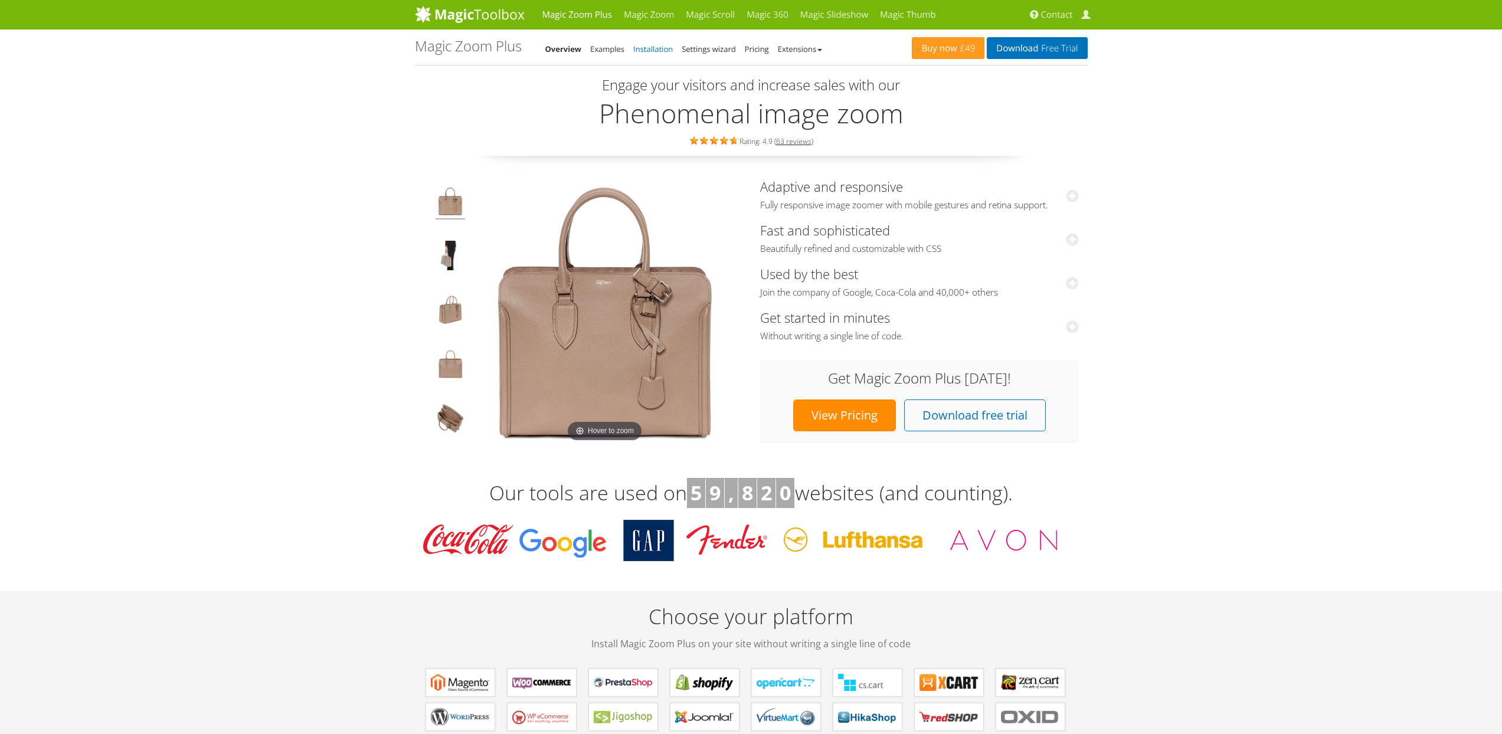  I want to click on b: Magic Zoom Plus for X-Cart, so click(949, 683).